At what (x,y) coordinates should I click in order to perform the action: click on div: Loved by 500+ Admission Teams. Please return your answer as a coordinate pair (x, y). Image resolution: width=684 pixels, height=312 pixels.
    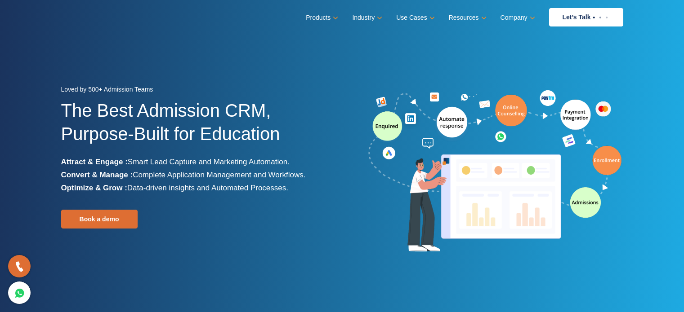
    Looking at the image, I should click on (198, 91).